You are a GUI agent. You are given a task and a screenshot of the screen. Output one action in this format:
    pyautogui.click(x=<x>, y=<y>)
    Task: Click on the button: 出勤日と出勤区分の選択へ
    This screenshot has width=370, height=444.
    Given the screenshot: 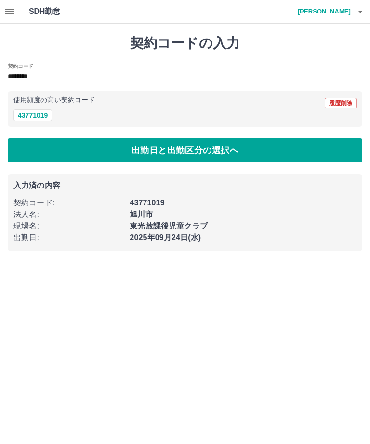 What is the action you would take?
    pyautogui.click(x=185, y=150)
    